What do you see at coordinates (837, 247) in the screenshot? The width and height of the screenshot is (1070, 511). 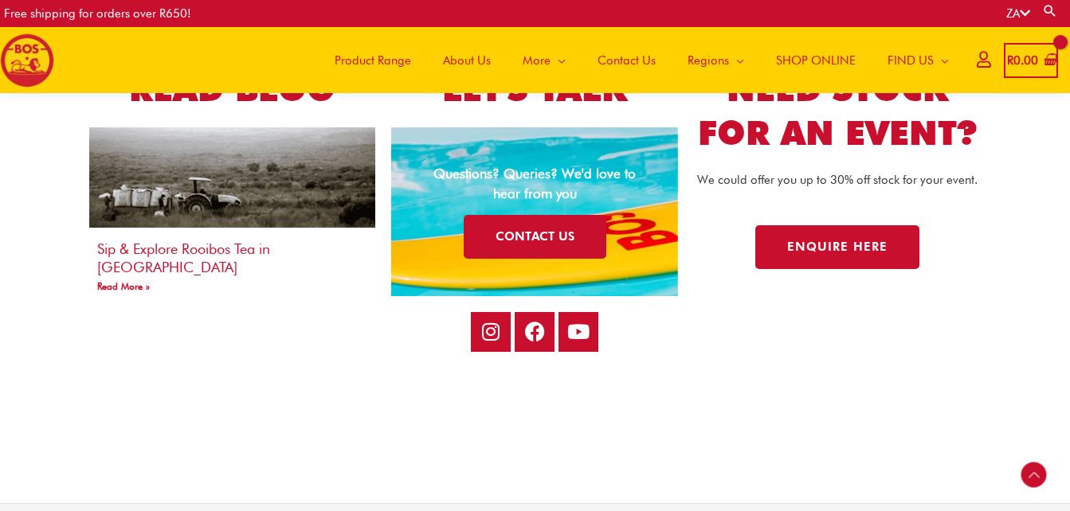 I see `a: Enquire here` at bounding box center [837, 247].